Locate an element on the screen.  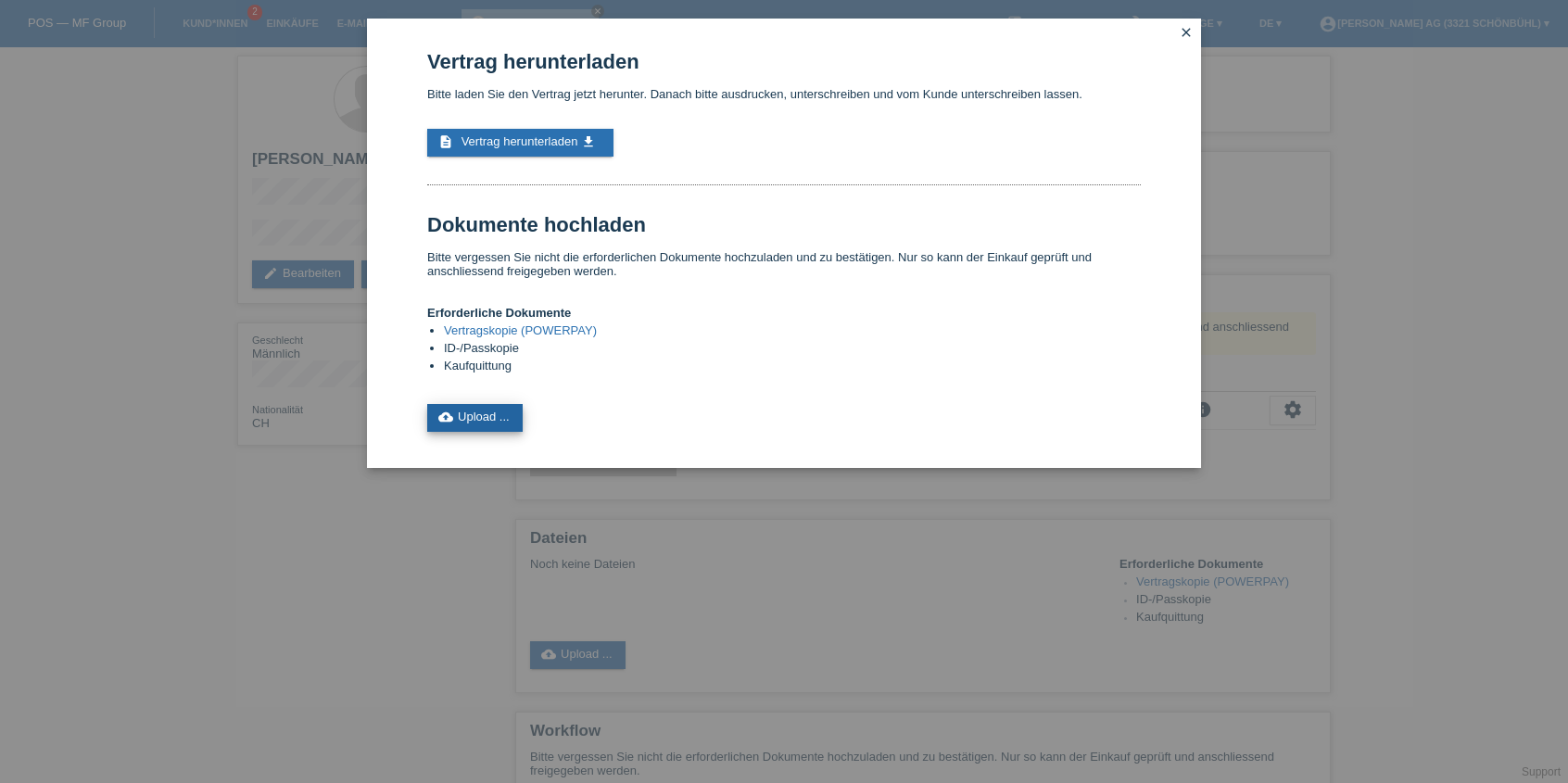
a: close is located at coordinates (1186, 33).